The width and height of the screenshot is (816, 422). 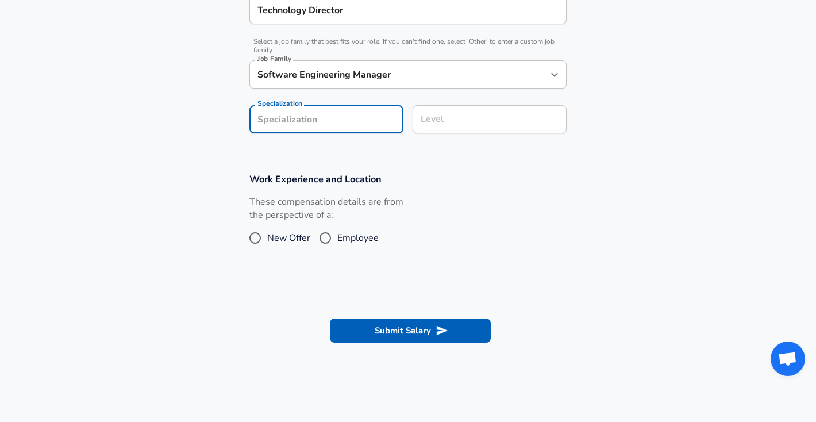 I want to click on label: Specialization, so click(x=280, y=103).